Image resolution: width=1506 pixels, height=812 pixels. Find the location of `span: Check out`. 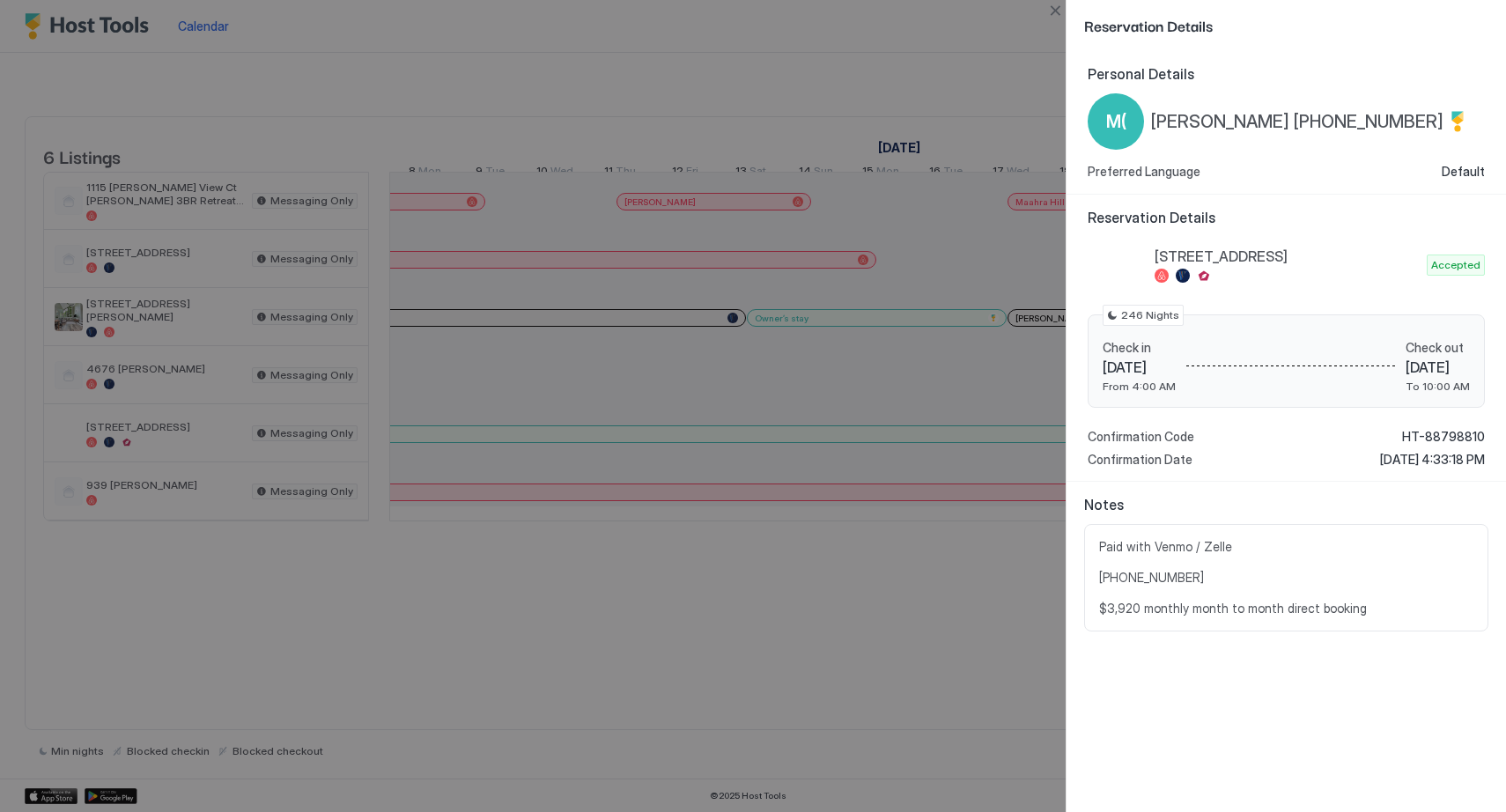

span: Check out is located at coordinates (1437, 348).